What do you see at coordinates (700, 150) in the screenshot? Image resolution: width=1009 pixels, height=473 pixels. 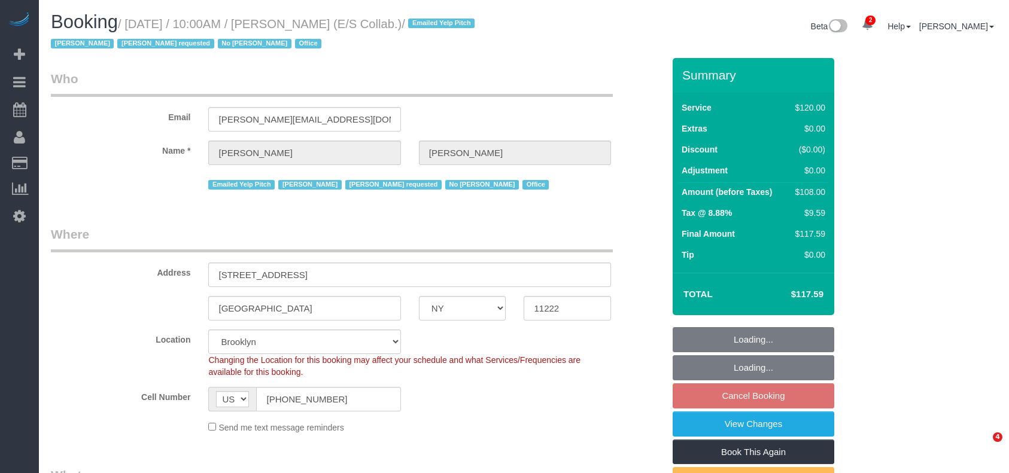 I see `label: Discount` at bounding box center [700, 150].